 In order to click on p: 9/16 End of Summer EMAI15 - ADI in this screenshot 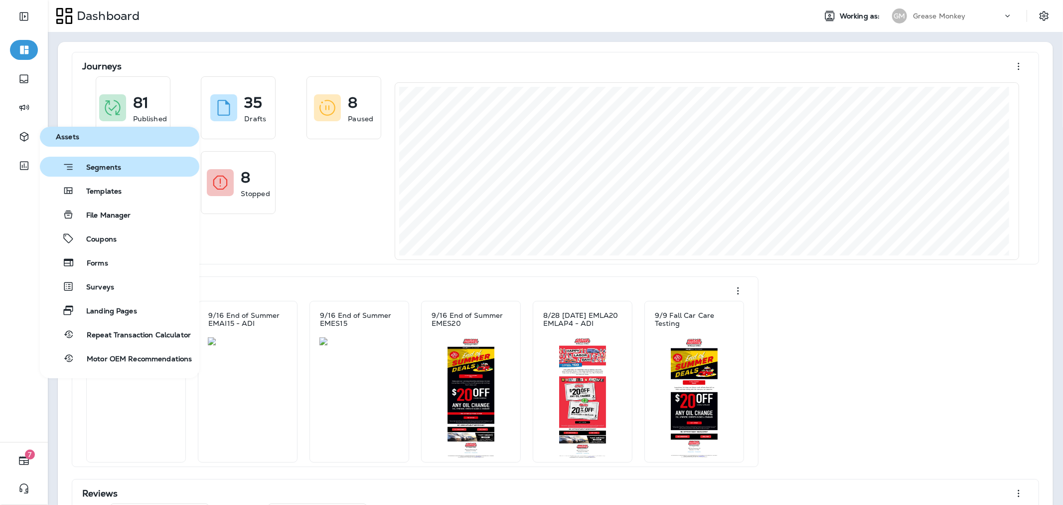, I will do `click(248, 319)`.